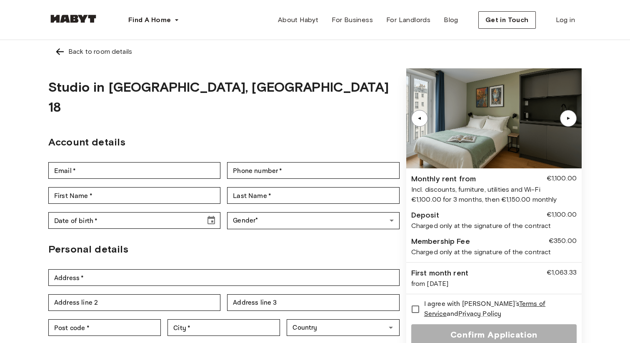 This screenshot has width=630, height=343. Describe the element at coordinates (494, 200) in the screenshot. I see `div: €1,100.00 for 3 months, then €1,150.00 monthly` at that location.